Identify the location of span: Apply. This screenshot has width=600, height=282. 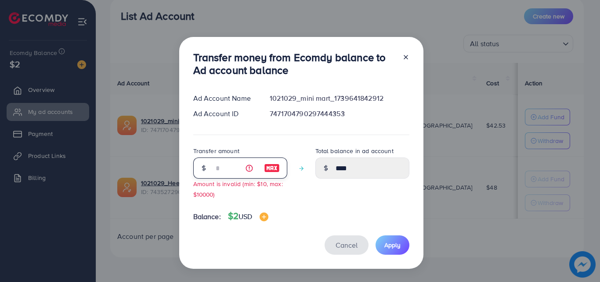
(392, 245).